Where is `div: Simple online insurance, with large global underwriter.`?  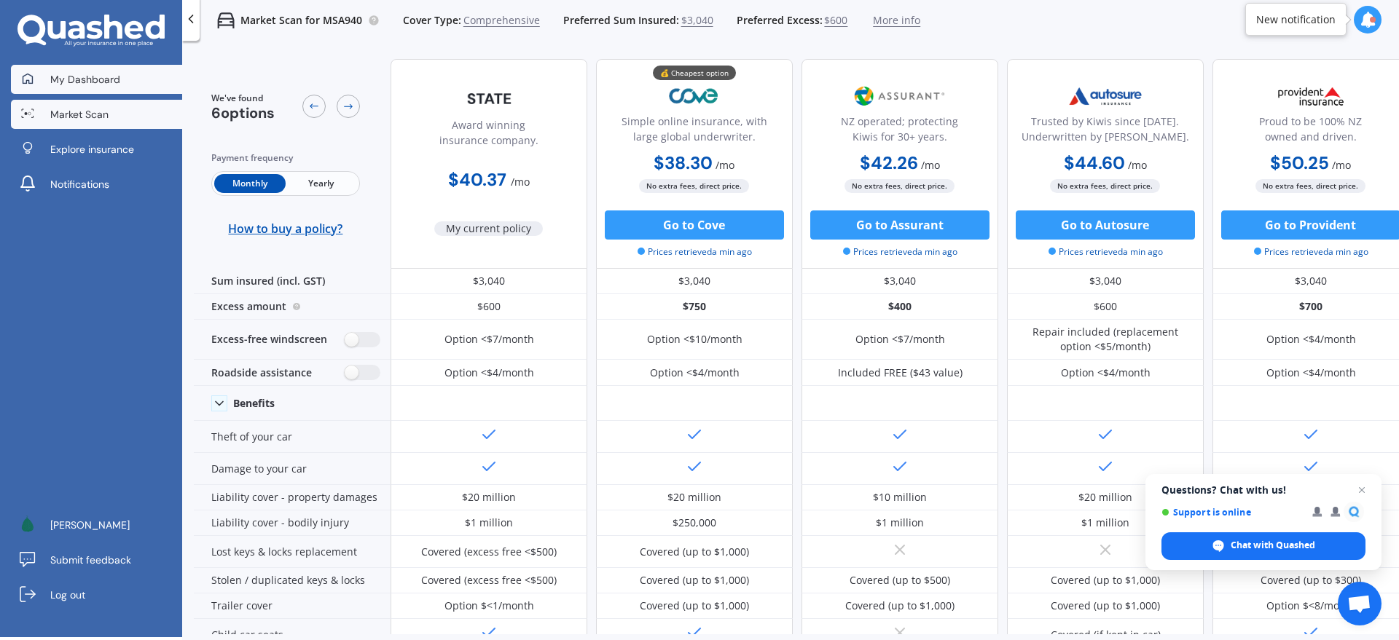 div: Simple online insurance, with large global underwriter. is located at coordinates (694, 132).